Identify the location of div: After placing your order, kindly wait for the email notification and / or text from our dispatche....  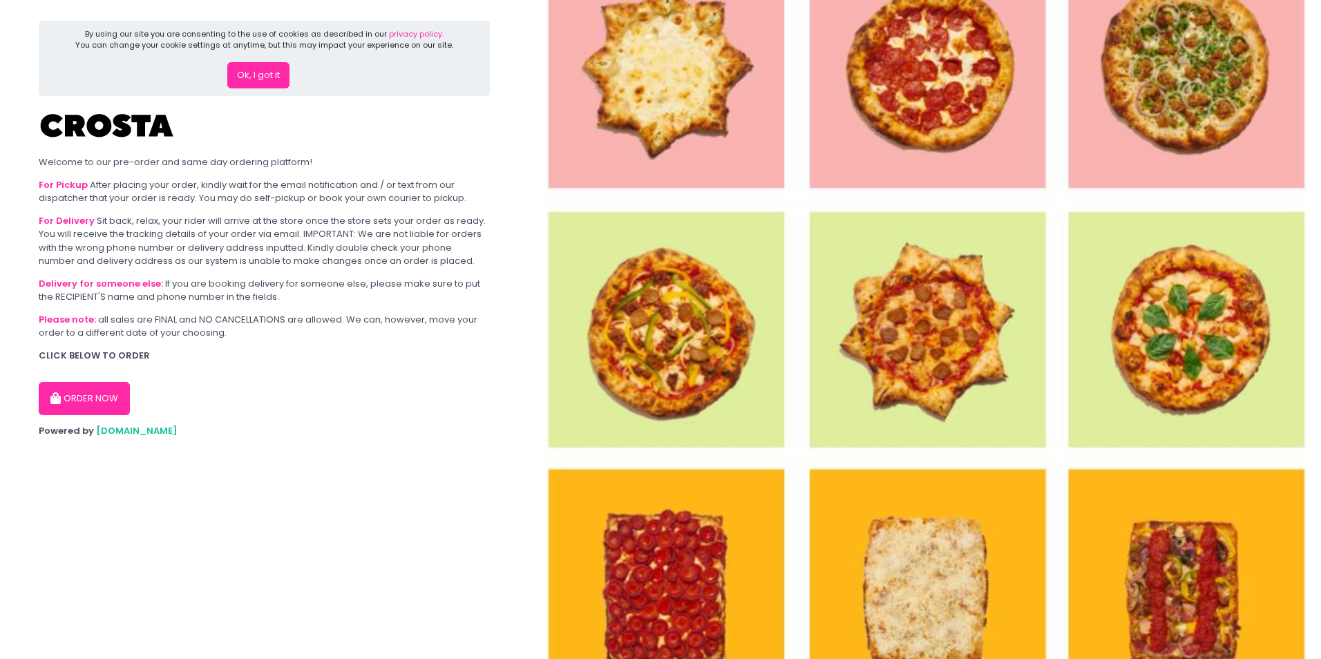
(264, 191).